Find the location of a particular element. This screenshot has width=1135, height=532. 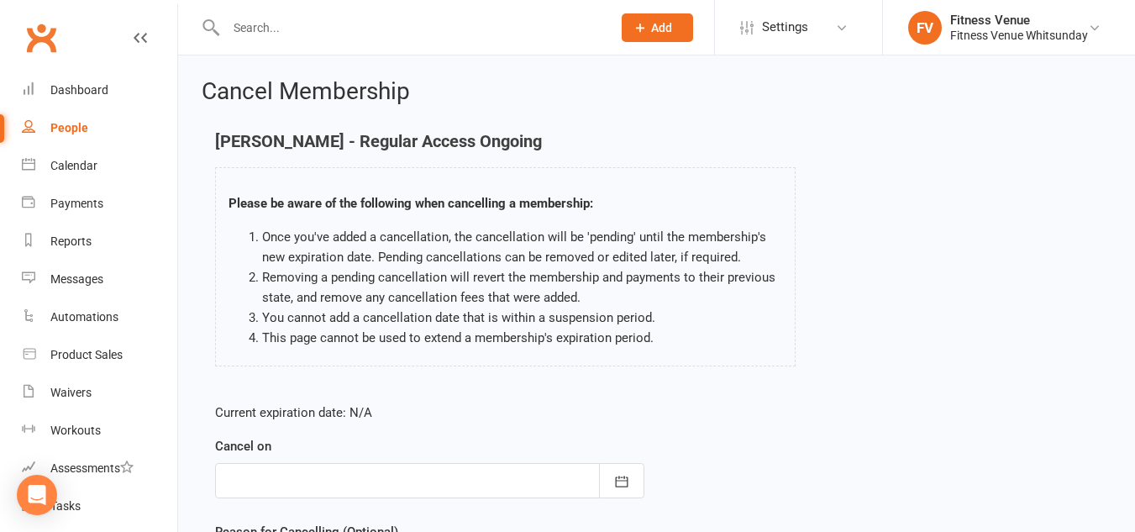

li: Removing a pending cancellation will revert the membership and payments to their previous state, ... is located at coordinates (521, 287).